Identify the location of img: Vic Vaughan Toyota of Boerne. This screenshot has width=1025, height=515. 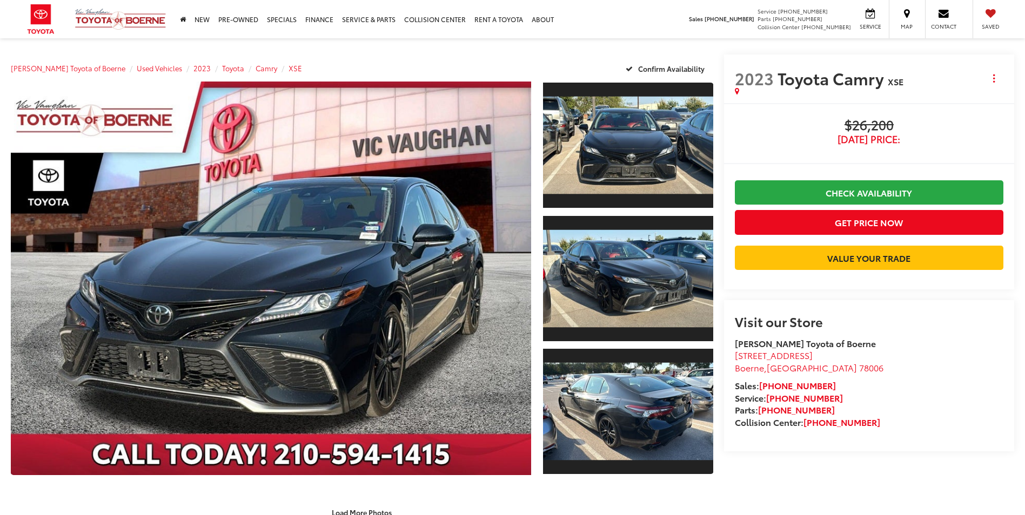
(120, 19).